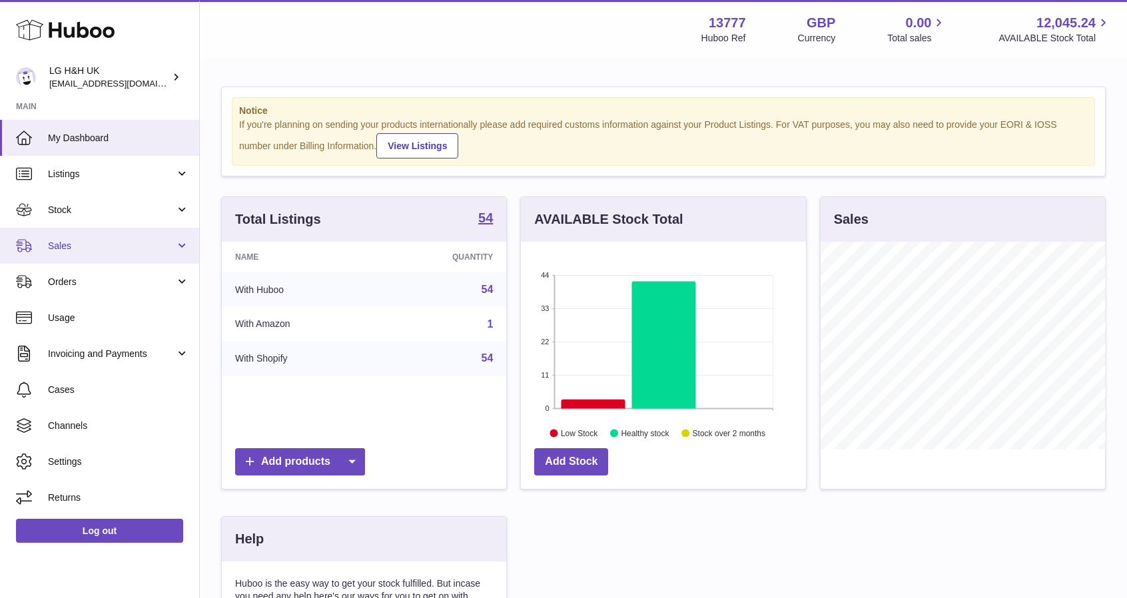  Describe the element at coordinates (723, 38) in the screenshot. I see `div: Huboo Ref` at that location.